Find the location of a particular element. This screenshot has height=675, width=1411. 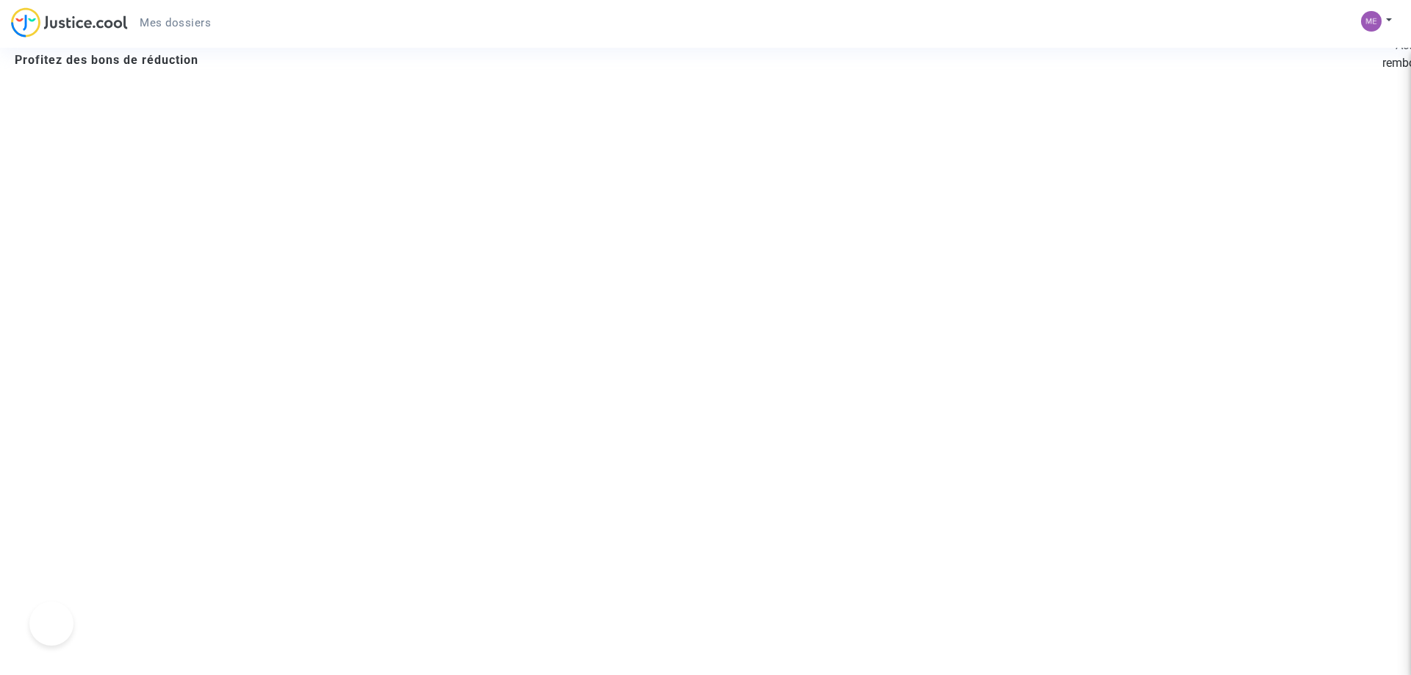

img: jc-logo.svg is located at coordinates (69, 22).